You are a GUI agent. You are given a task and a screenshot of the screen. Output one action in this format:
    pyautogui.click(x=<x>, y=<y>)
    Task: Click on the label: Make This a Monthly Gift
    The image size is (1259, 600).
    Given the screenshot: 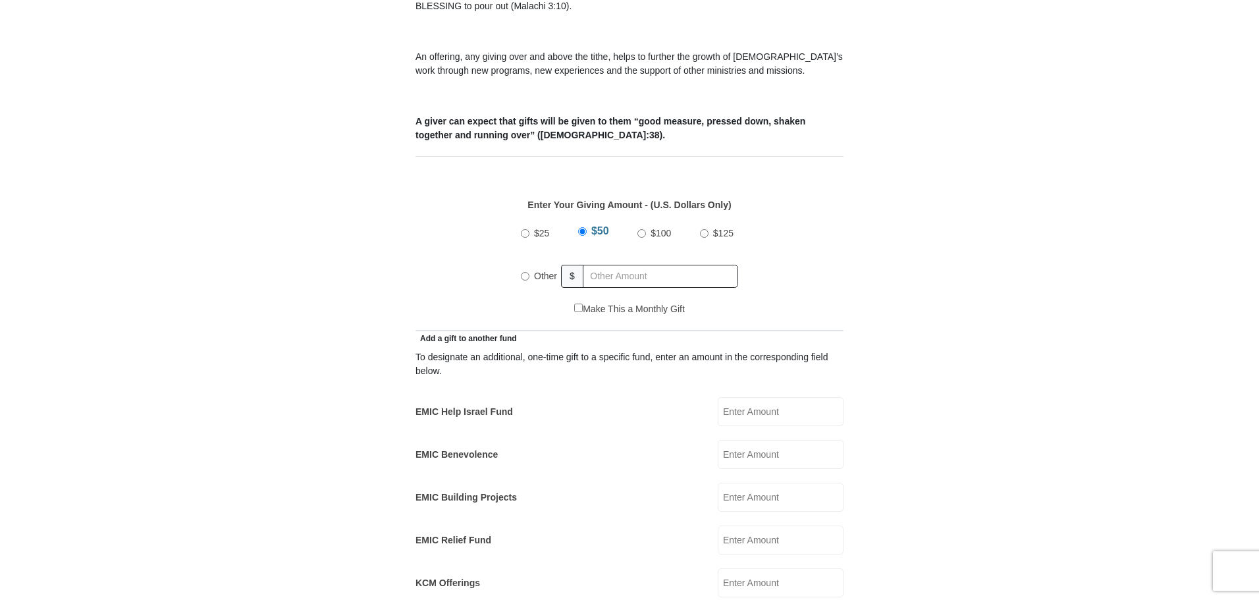 What is the action you would take?
    pyautogui.click(x=630, y=309)
    